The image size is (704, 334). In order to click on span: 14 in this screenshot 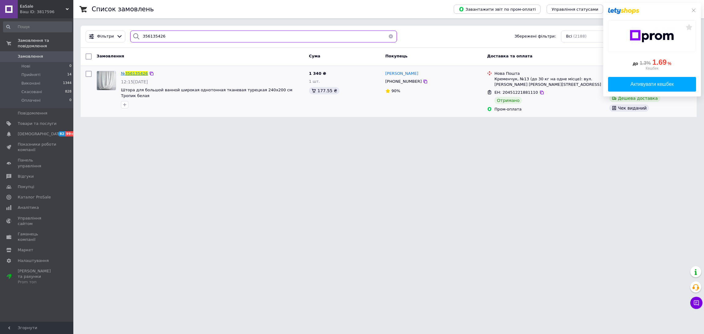, I will do `click(69, 75)`.